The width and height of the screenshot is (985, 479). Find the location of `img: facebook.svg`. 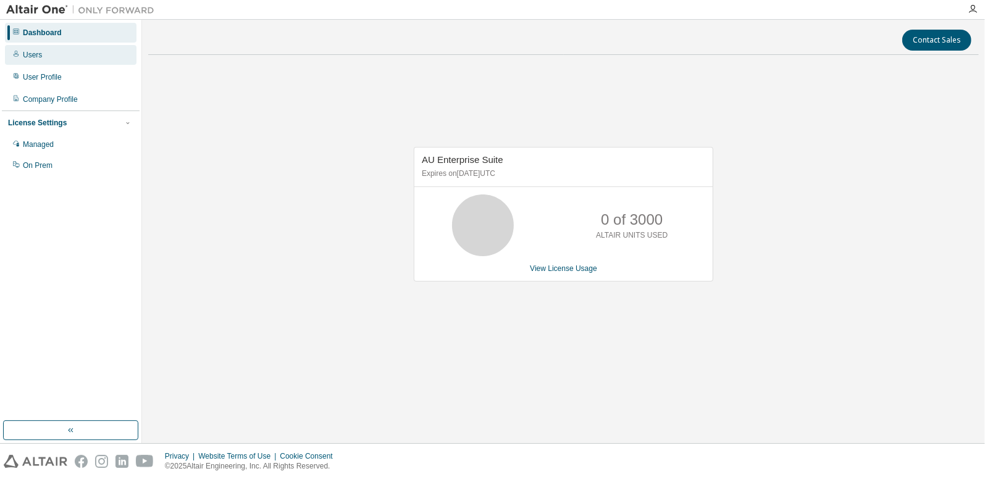

img: facebook.svg is located at coordinates (81, 461).